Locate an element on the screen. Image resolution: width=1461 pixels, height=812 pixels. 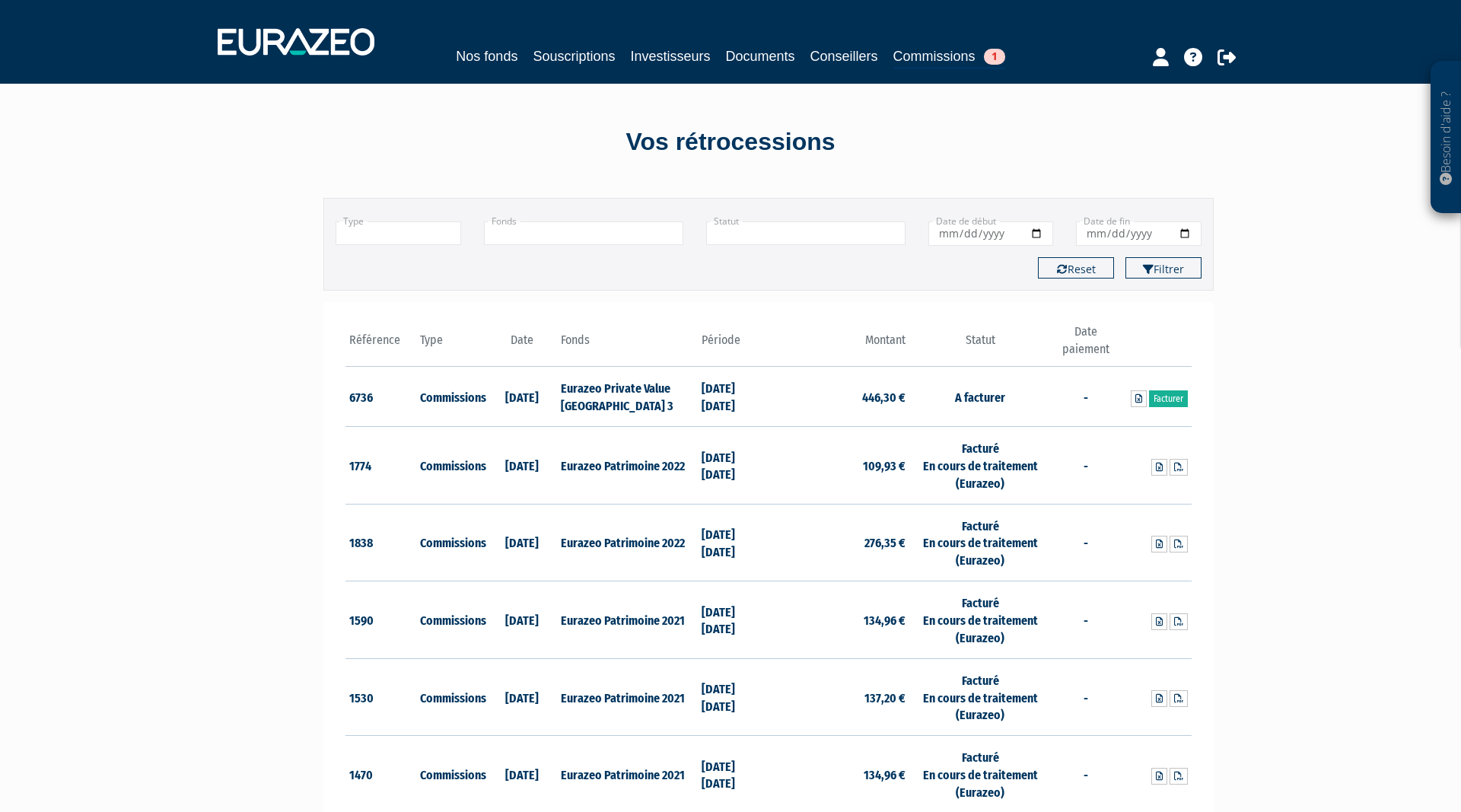
th: Type is located at coordinates (451, 345).